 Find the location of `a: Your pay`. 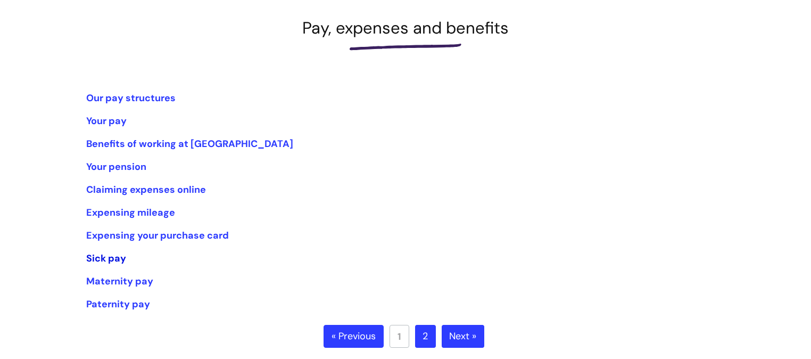

a: Your pay is located at coordinates (106, 121).